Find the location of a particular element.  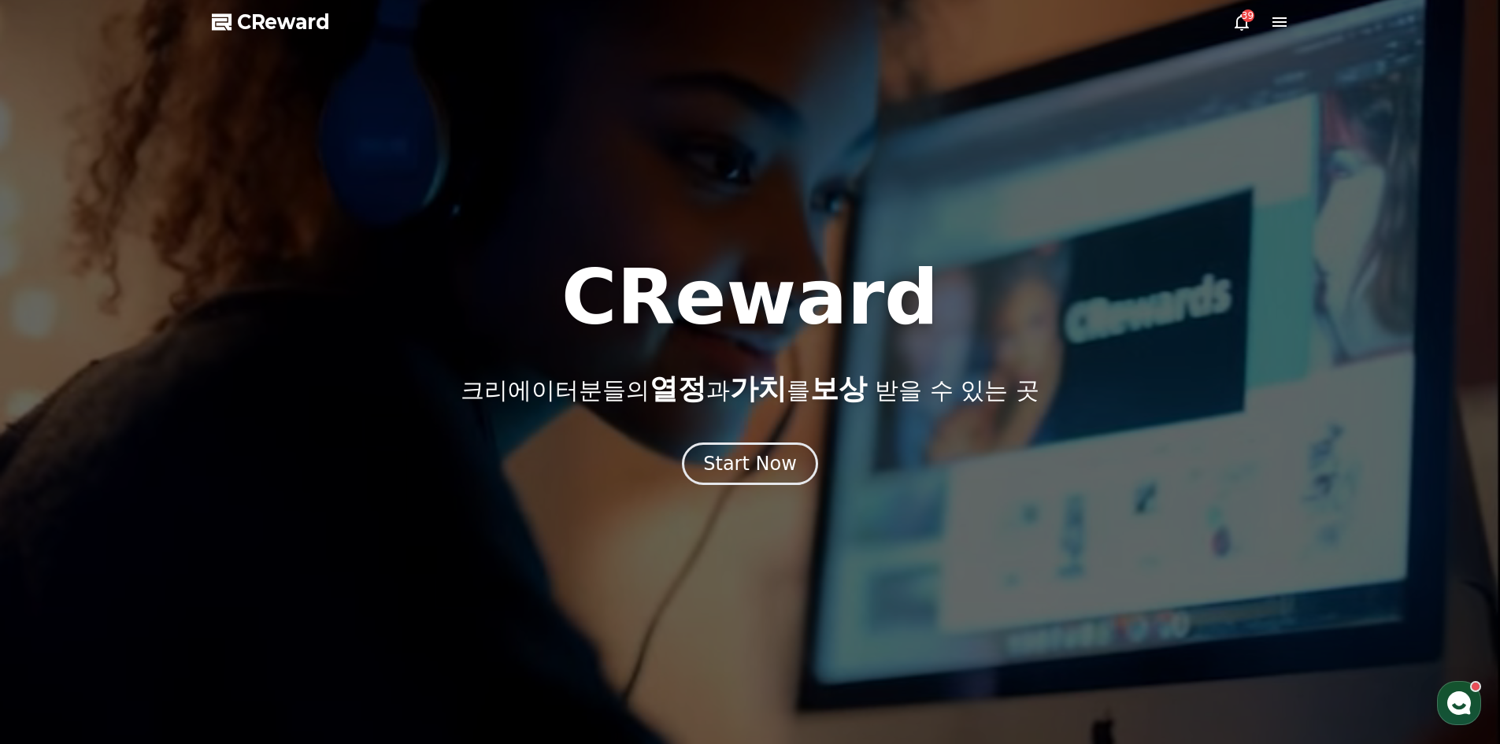

span: 보상 is located at coordinates (838, 388).